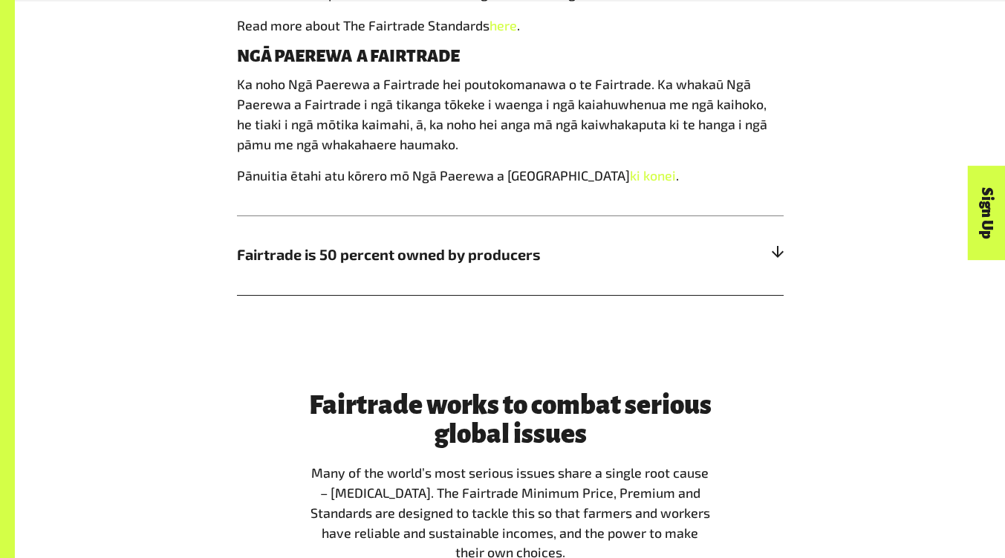 The height and width of the screenshot is (558, 1005). Describe the element at coordinates (510, 114) in the screenshot. I see `p: Ka noho Ngā Paerewa a Fairtrade hei poutokomanawa o te Fairtrade. Ka whakaū Ngā Paerewa a Fairtra...` at that location.